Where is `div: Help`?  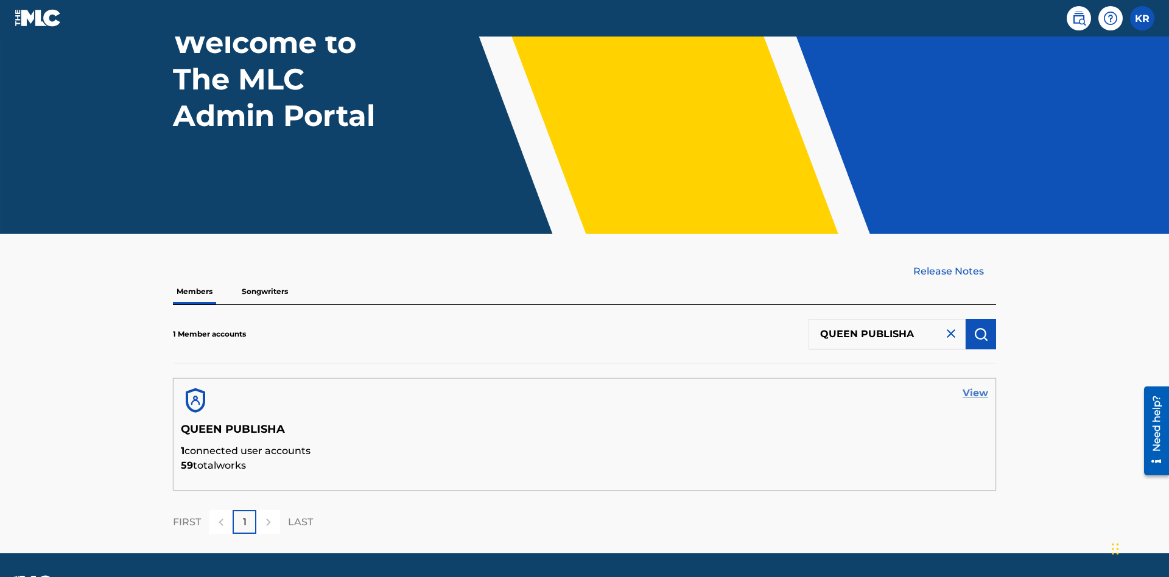 div: Help is located at coordinates (1110, 18).